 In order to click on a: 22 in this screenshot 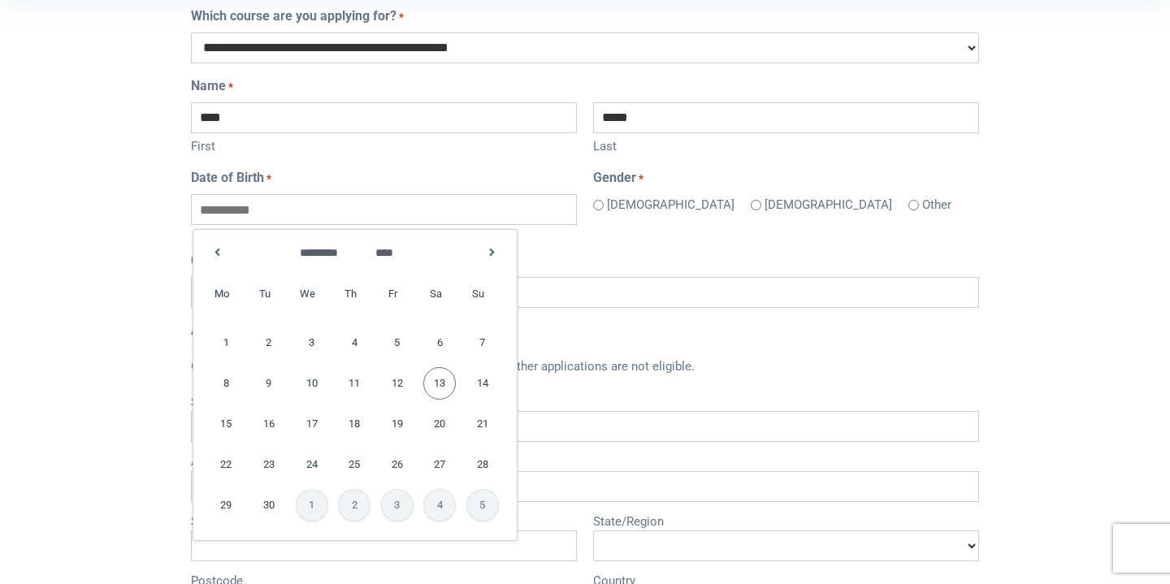, I will do `click(226, 465)`.